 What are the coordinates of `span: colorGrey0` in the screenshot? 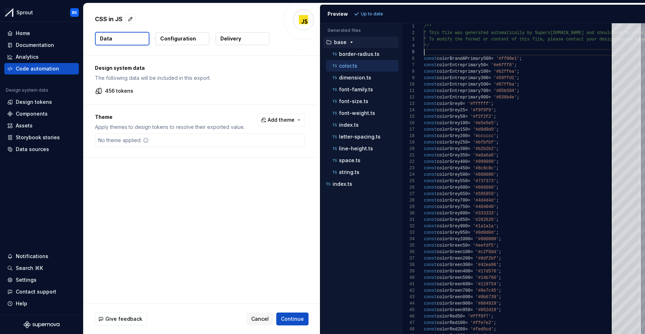 It's located at (450, 104).